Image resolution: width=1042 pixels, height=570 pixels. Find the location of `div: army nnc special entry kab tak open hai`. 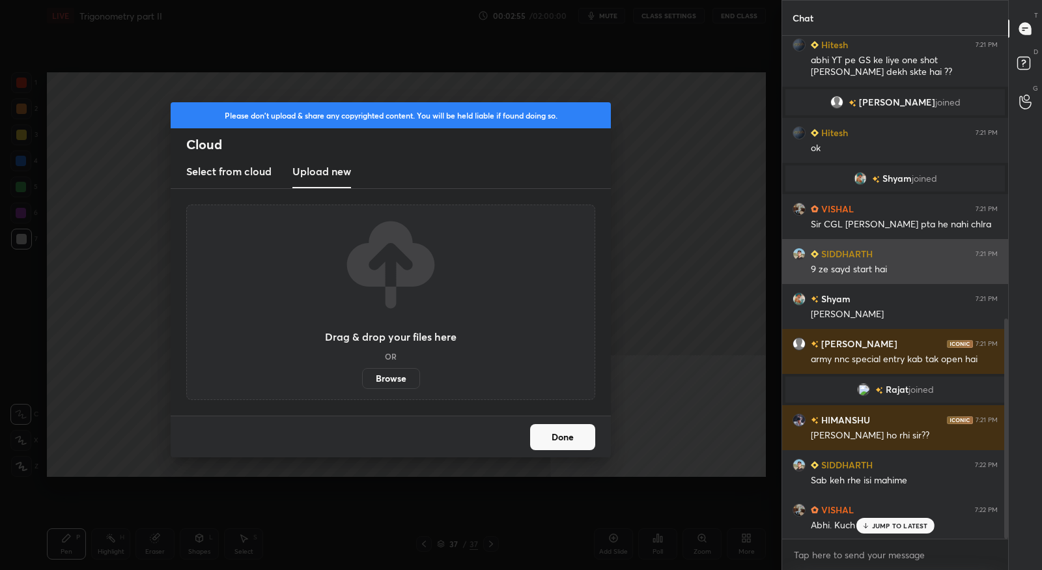

div: army nnc special entry kab tak open hai is located at coordinates (904, 360).